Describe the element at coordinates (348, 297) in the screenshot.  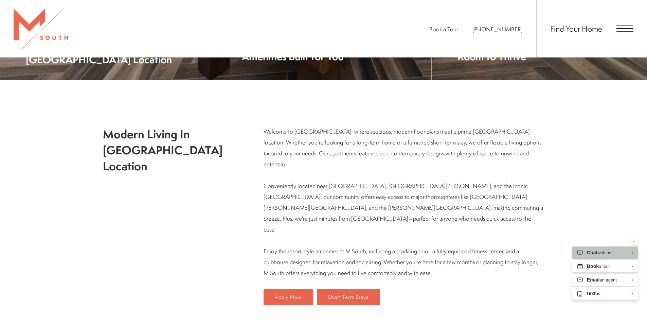
I see `a: Short Term Stays` at that location.